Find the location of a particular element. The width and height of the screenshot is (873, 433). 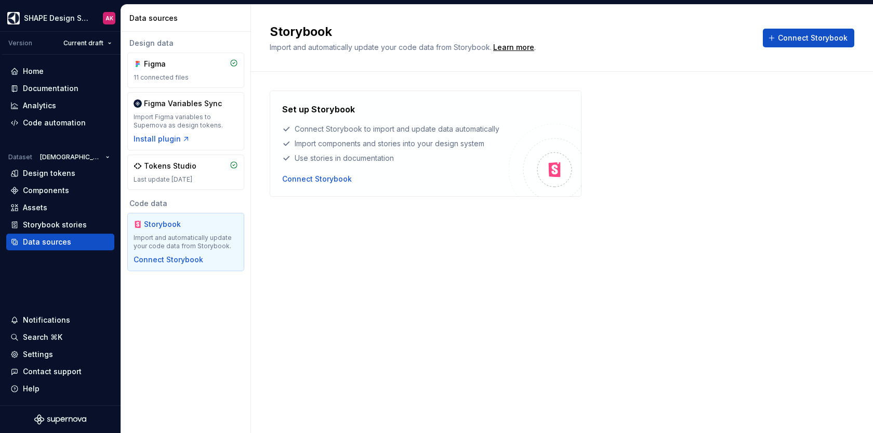

svg: Supernova Logo is located at coordinates (60, 419).